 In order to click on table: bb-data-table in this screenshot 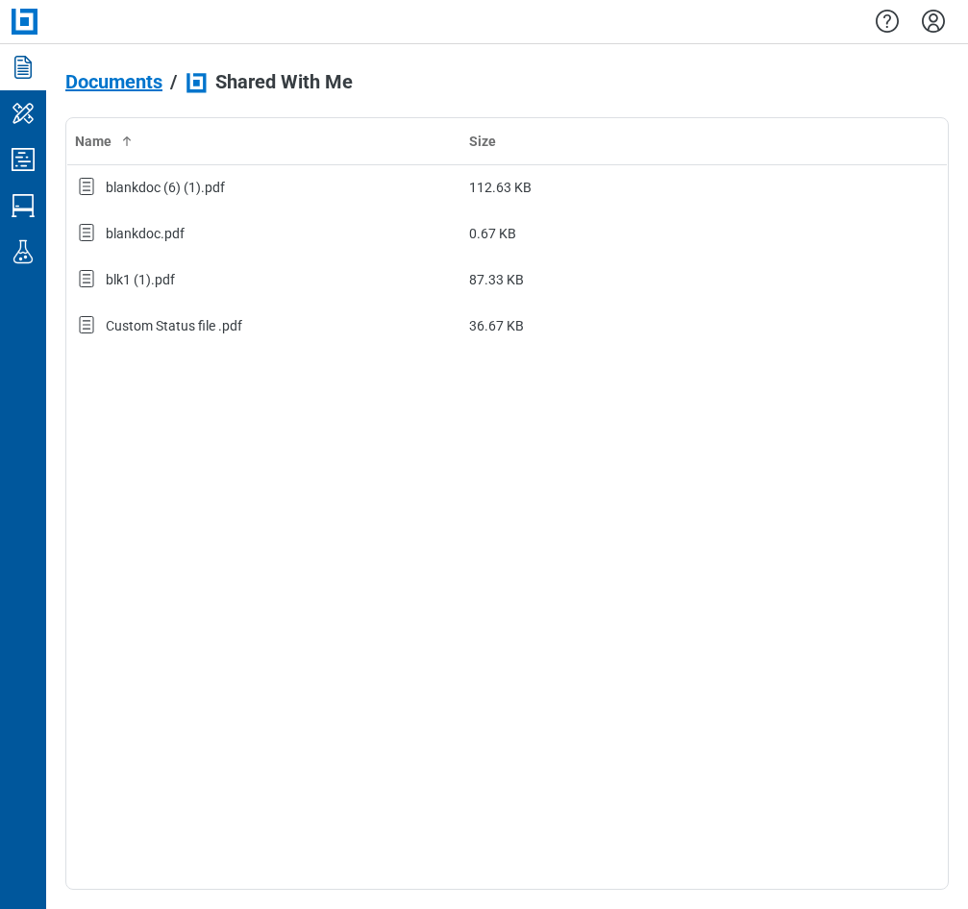, I will do `click(506, 233)`.